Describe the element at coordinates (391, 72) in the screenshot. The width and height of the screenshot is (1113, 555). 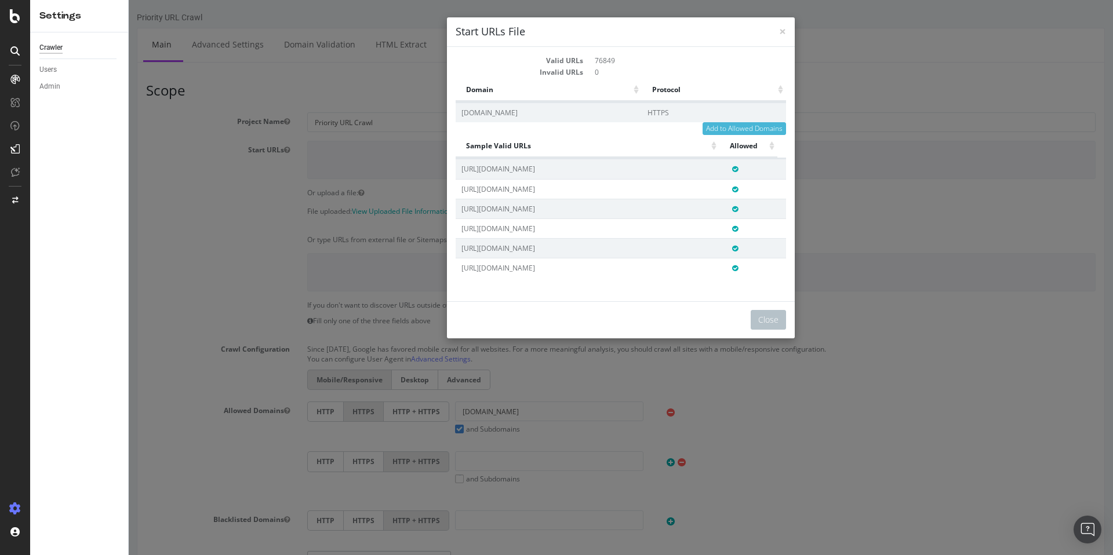
I see `dt: Invalid URLs` at that location.